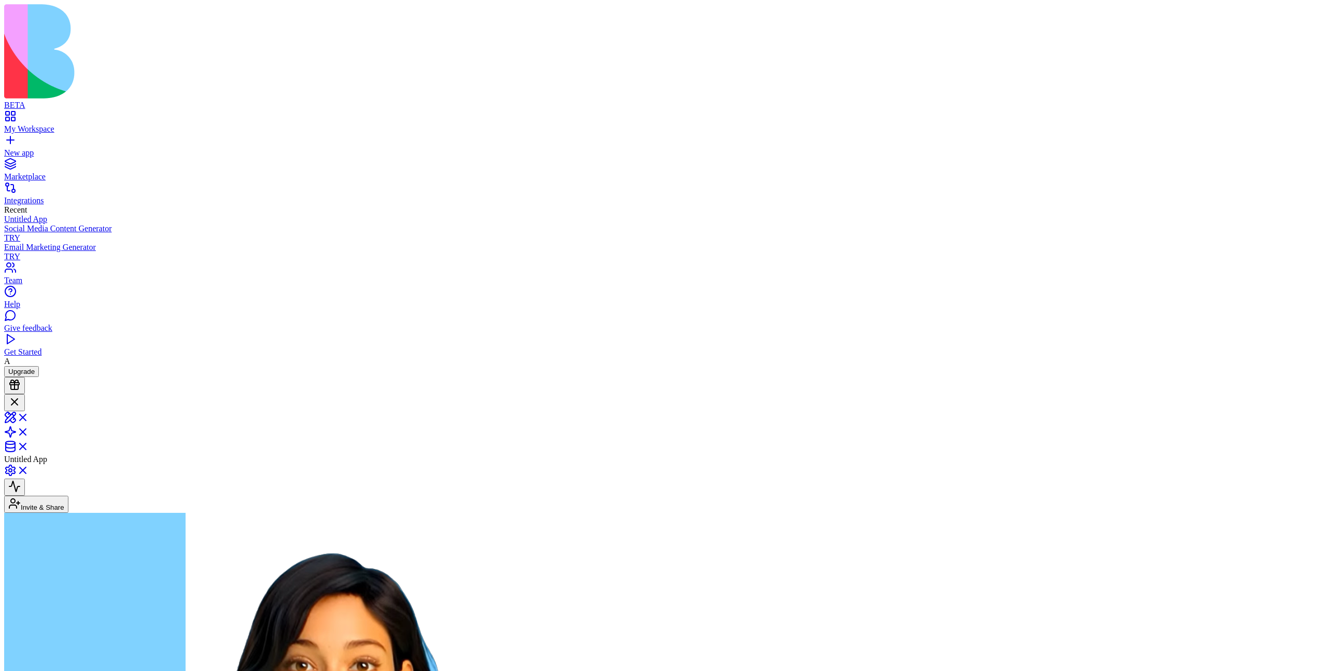  I want to click on button: Upgrade, so click(21, 371).